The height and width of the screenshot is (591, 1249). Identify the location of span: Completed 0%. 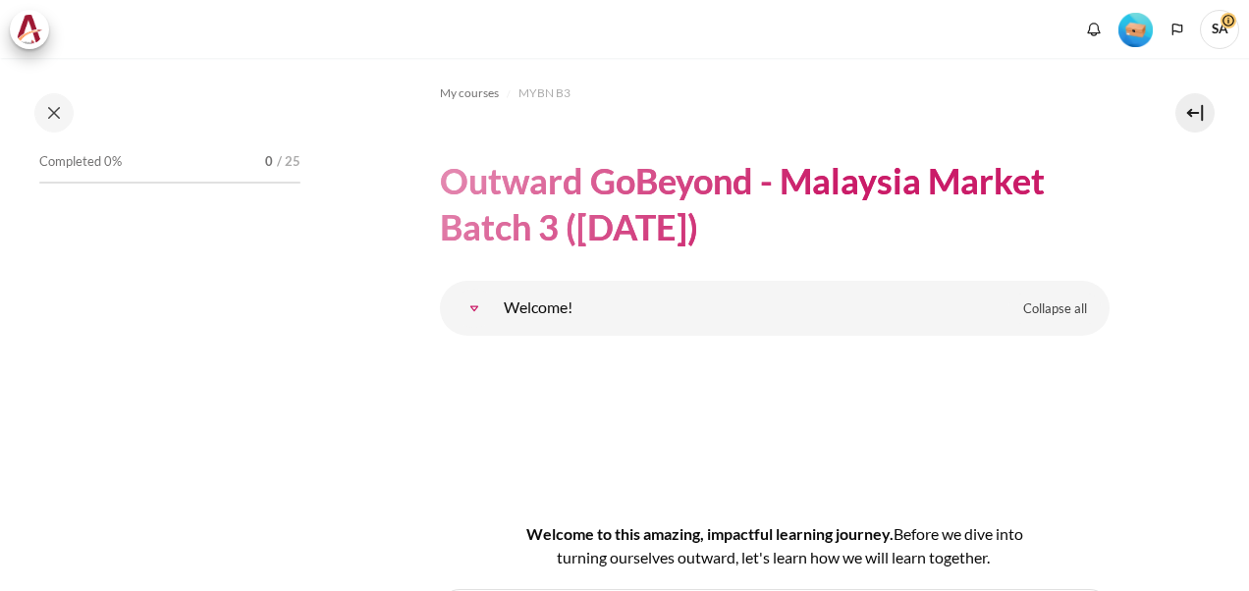
(81, 162).